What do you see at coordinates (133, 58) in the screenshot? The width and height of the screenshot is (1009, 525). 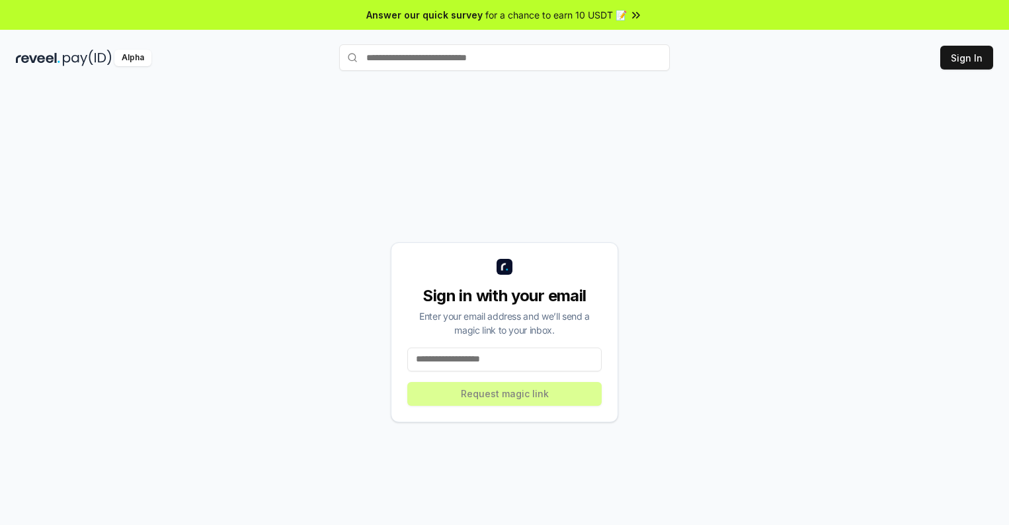 I see `div: Alpha` at bounding box center [133, 58].